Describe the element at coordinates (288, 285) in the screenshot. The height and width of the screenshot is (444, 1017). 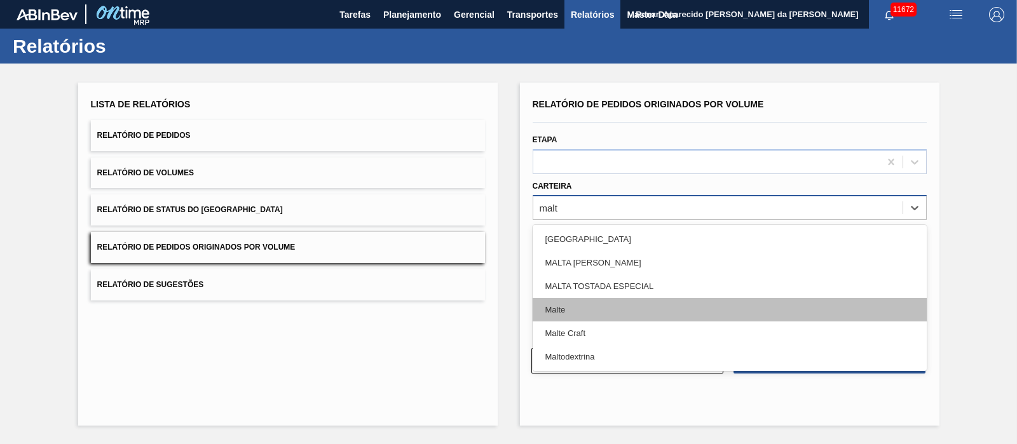
I see `button: Relatório de Sugestões` at that location.